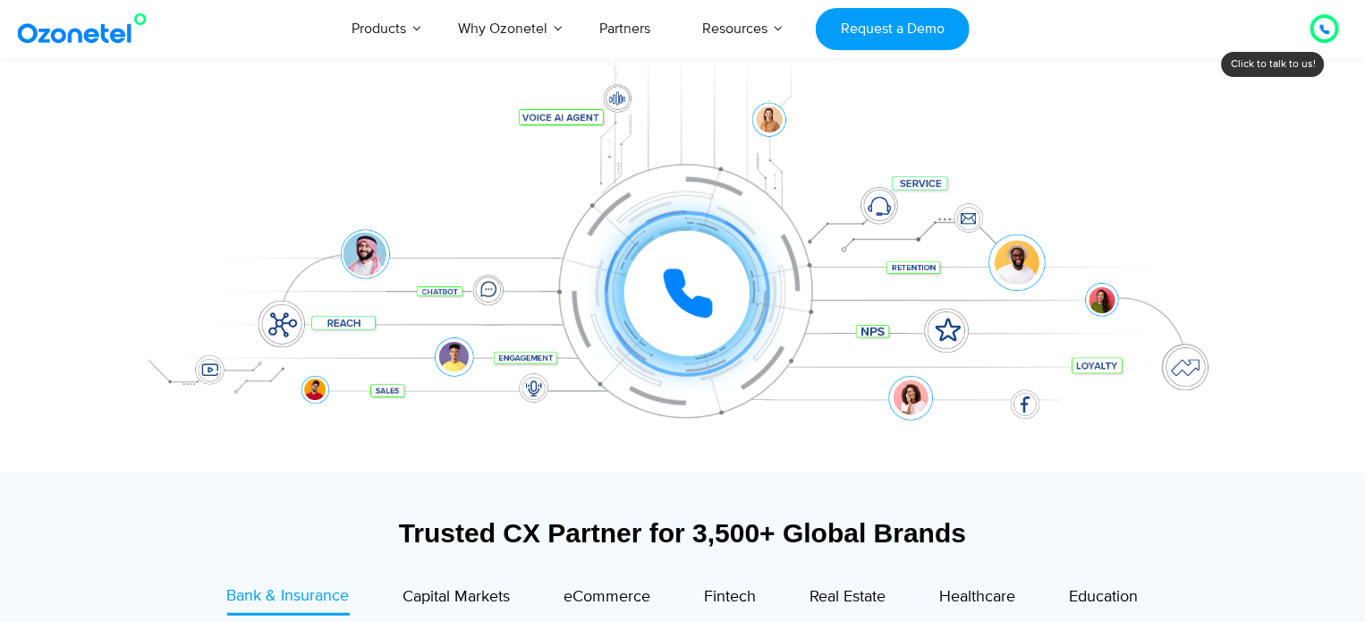 This screenshot has height=622, width=1365. I want to click on span: Bank & Insurance, so click(288, 596).